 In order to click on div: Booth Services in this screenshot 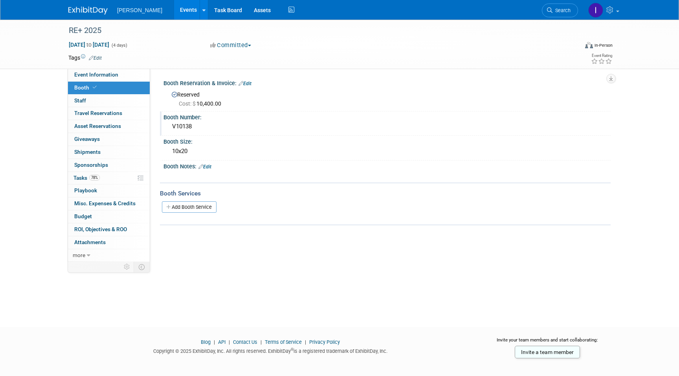, I will do `click(385, 194)`.